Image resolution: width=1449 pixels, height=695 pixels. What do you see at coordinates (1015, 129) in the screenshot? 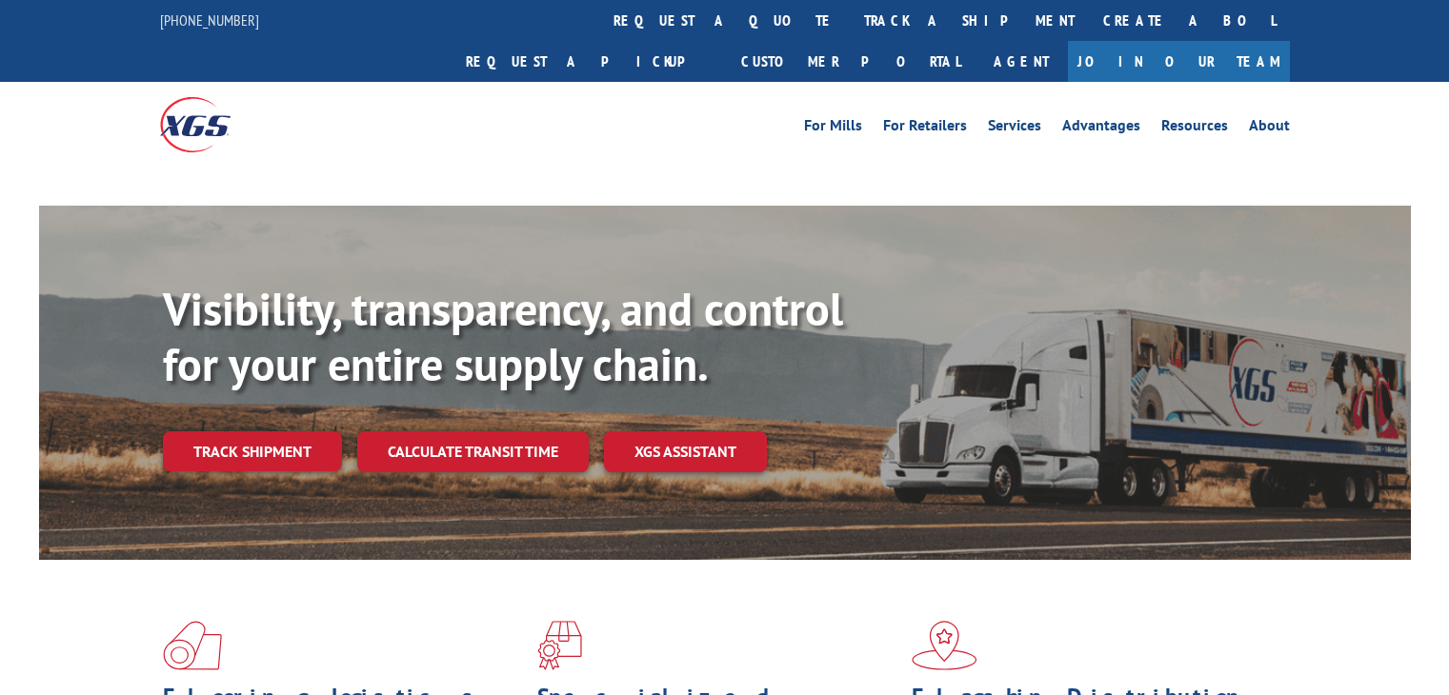
I see `a: Services` at bounding box center [1015, 129].